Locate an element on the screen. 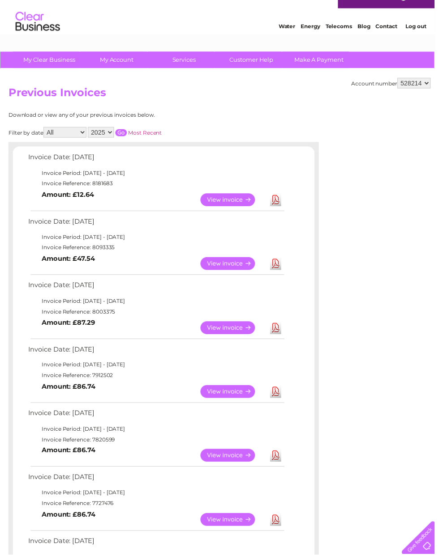 The height and width of the screenshot is (560, 439). a: Services is located at coordinates (186, 60).